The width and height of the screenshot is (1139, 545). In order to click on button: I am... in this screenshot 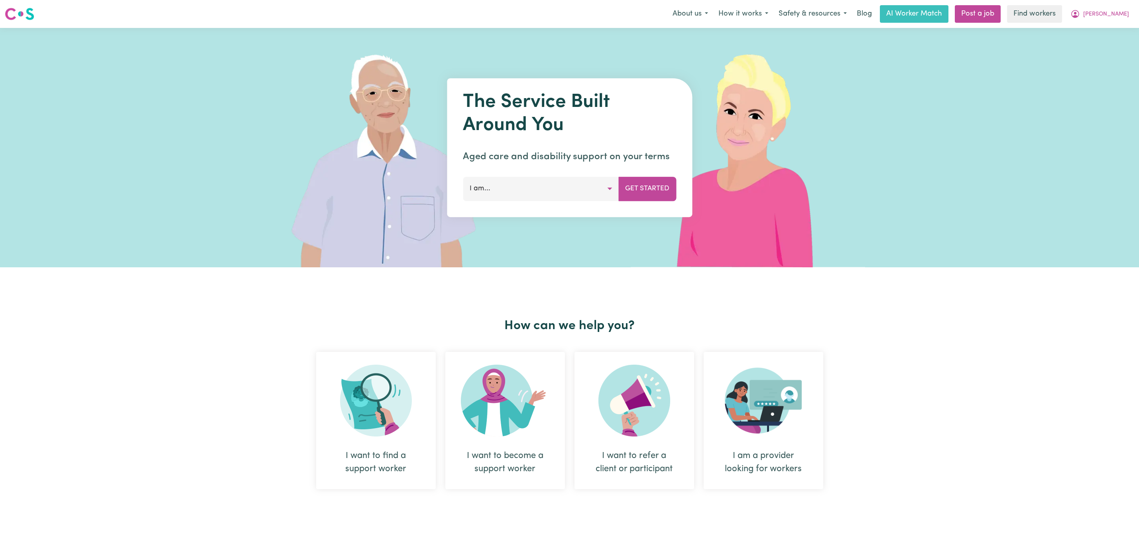, I will do `click(541, 189)`.